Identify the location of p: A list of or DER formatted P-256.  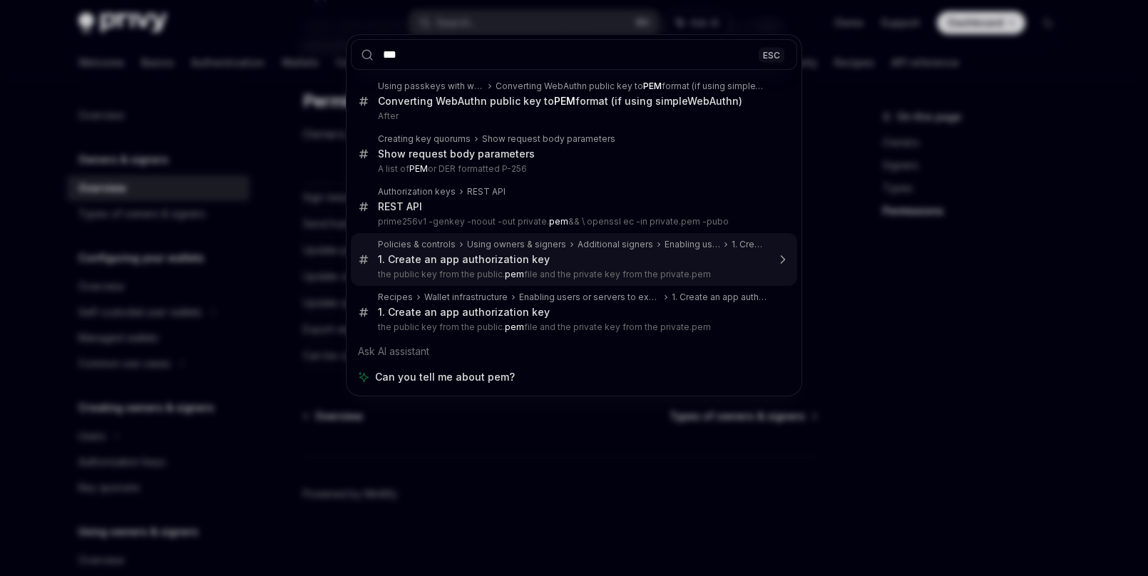
(573, 169).